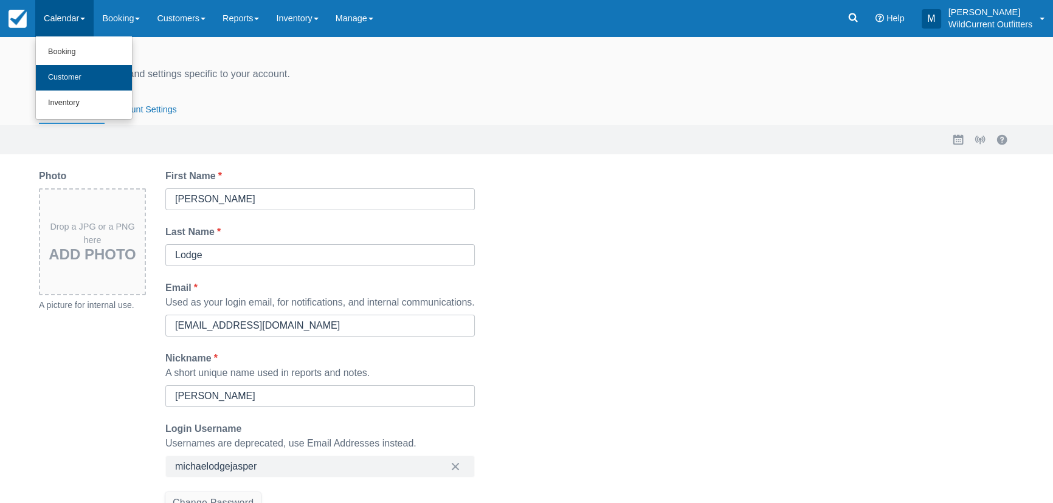  Describe the element at coordinates (526, 74) in the screenshot. I see `div: Manage your profile and settings specific to your account.` at that location.